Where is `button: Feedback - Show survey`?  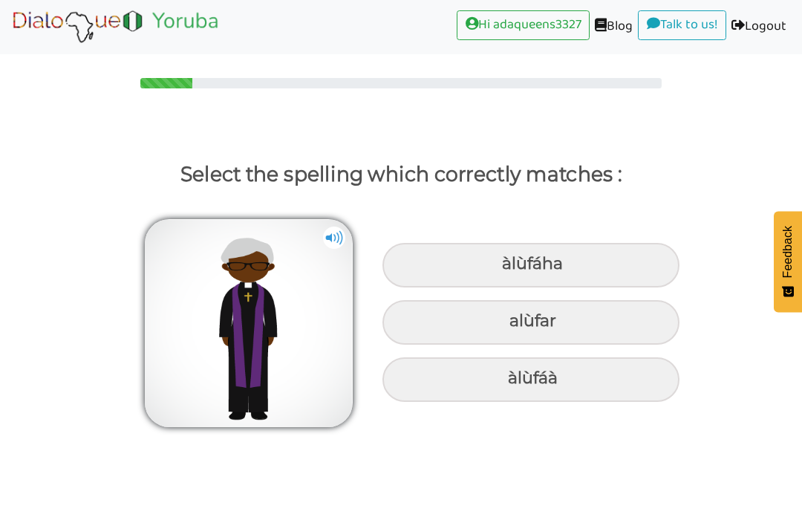
button: Feedback - Show survey is located at coordinates (788, 261).